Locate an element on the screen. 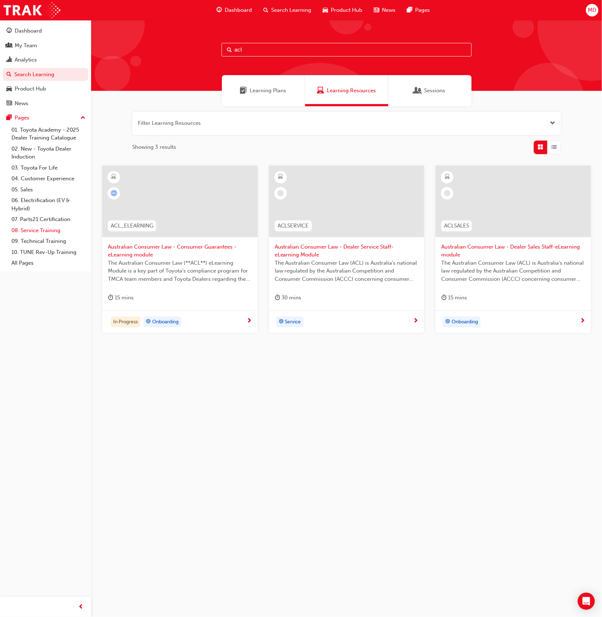 The image size is (602, 617). div: My Team is located at coordinates (26, 45).